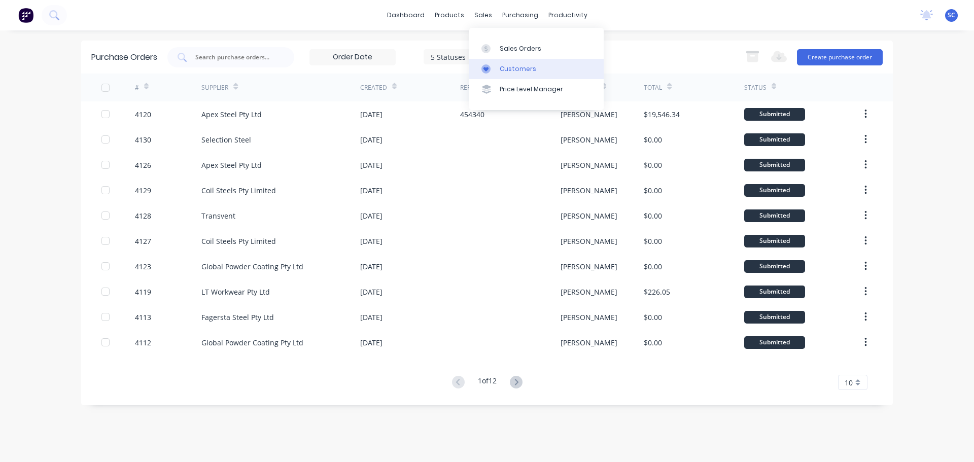 Image resolution: width=974 pixels, height=462 pixels. Describe the element at coordinates (536, 48) in the screenshot. I see `a: Sales Orders` at that location.